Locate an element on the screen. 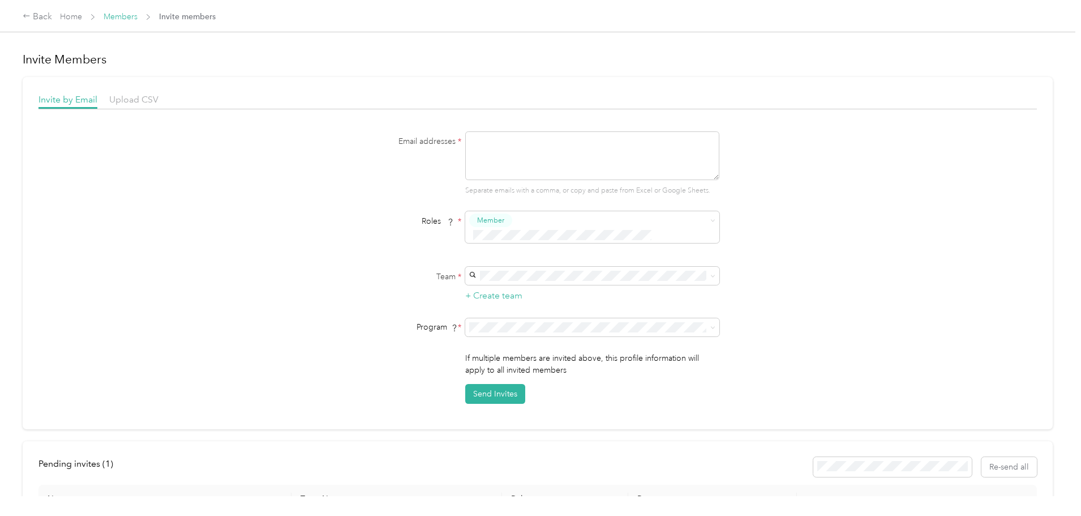 This screenshot has width=1081, height=516. div: Program is located at coordinates (391, 327).